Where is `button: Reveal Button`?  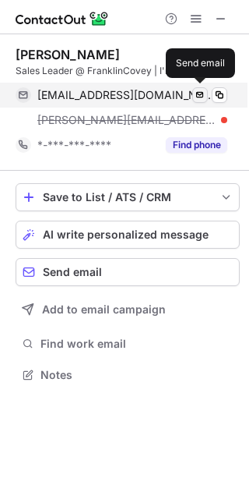
button: Reveal Button is located at coordinates (196, 145).